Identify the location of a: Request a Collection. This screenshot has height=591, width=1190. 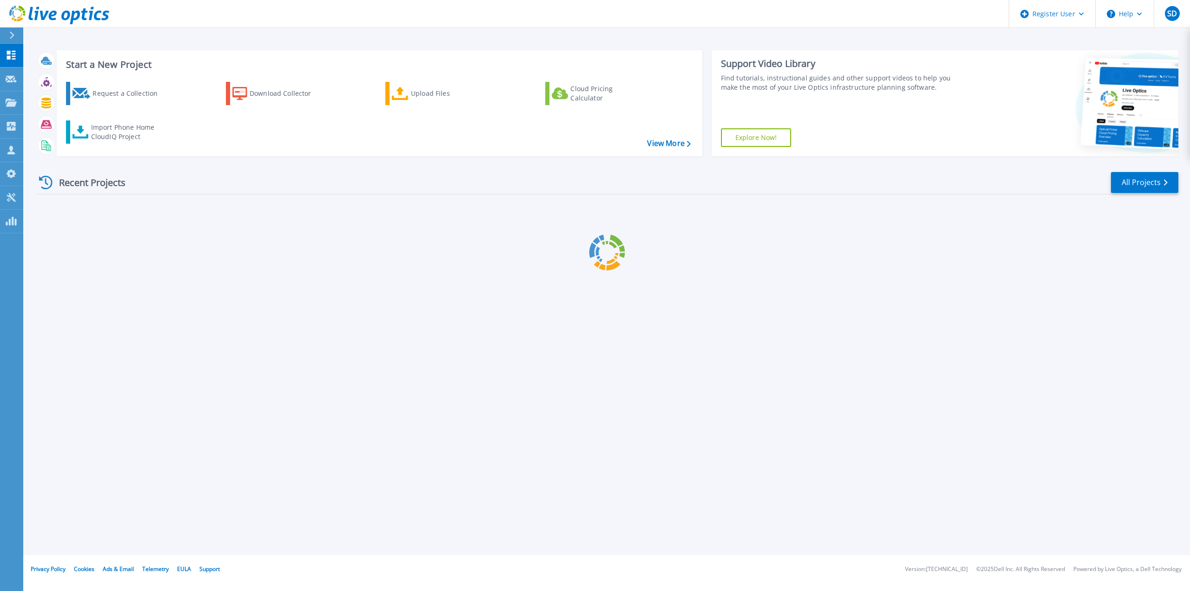
(118, 93).